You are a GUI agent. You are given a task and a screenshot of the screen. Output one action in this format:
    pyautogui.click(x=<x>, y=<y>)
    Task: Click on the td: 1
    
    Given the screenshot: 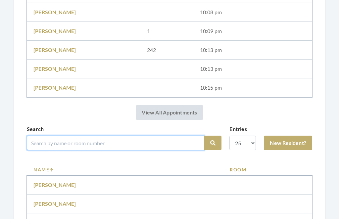 What is the action you would take?
    pyautogui.click(x=167, y=31)
    